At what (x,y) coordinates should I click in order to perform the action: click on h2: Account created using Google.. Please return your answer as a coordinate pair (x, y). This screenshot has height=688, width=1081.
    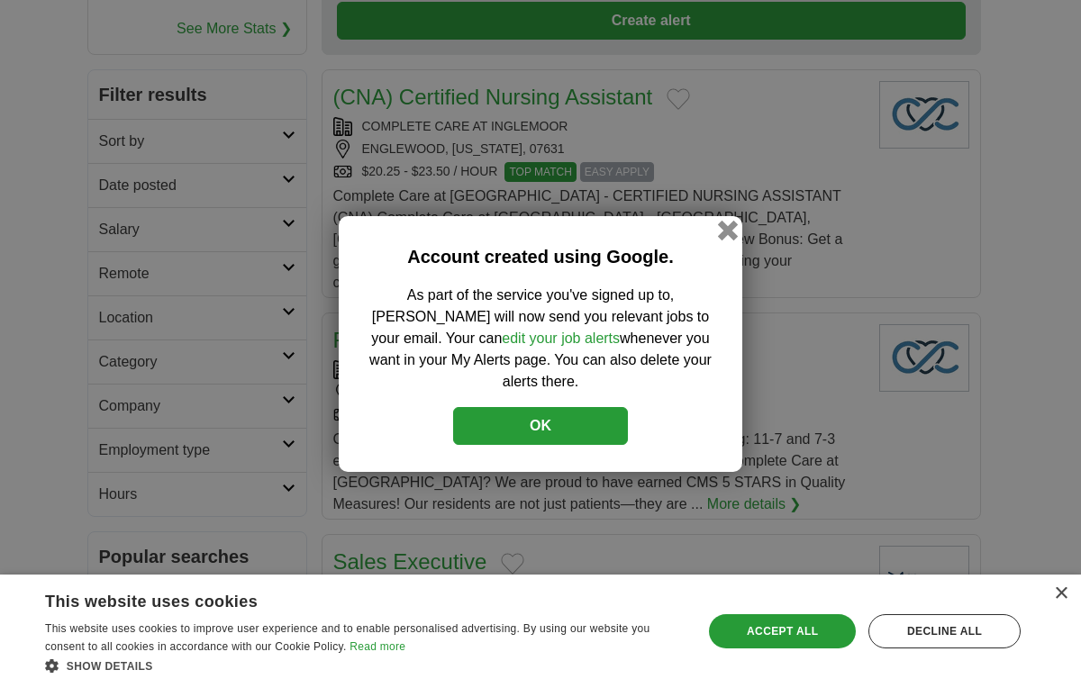
    Looking at the image, I should click on (541, 257).